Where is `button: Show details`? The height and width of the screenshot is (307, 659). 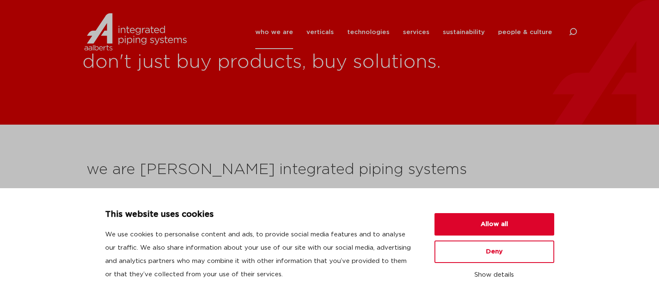 button: Show details is located at coordinates (495, 275).